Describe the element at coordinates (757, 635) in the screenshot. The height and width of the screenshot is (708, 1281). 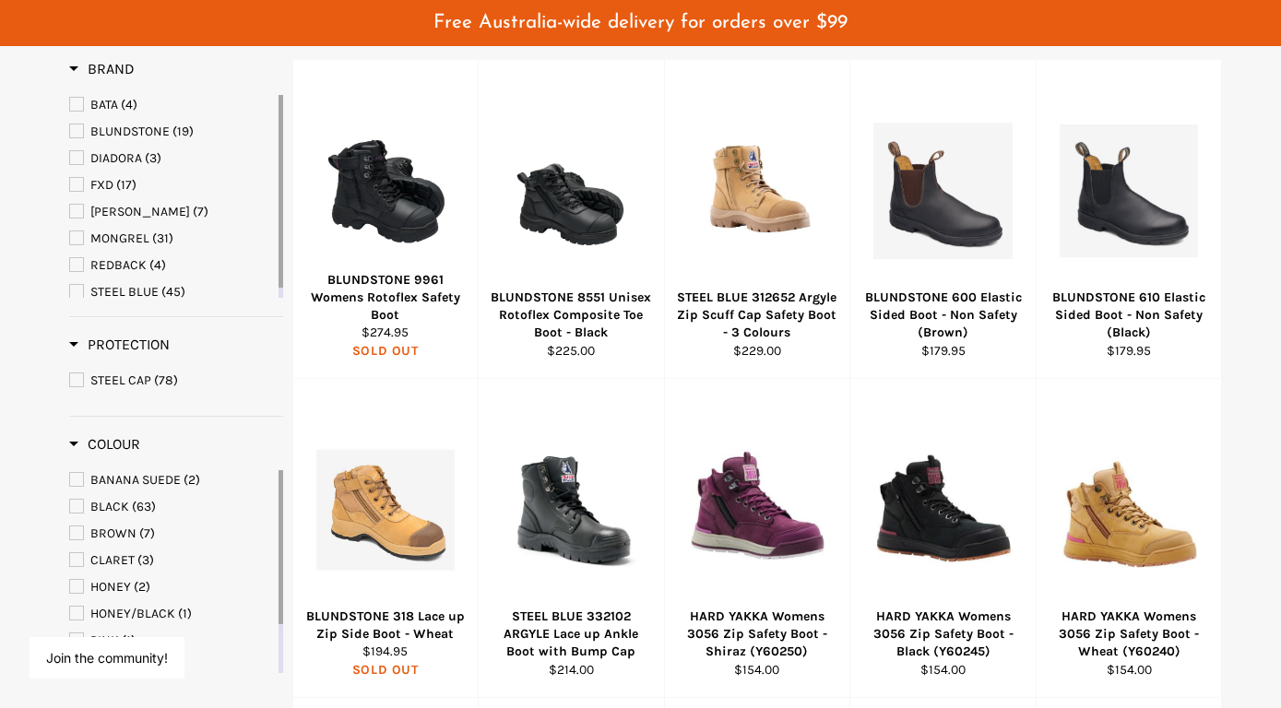
I see `div: HARD YAKKA Womens 3056 Zip Safety Boot - Shiraz (Y60250)` at that location.